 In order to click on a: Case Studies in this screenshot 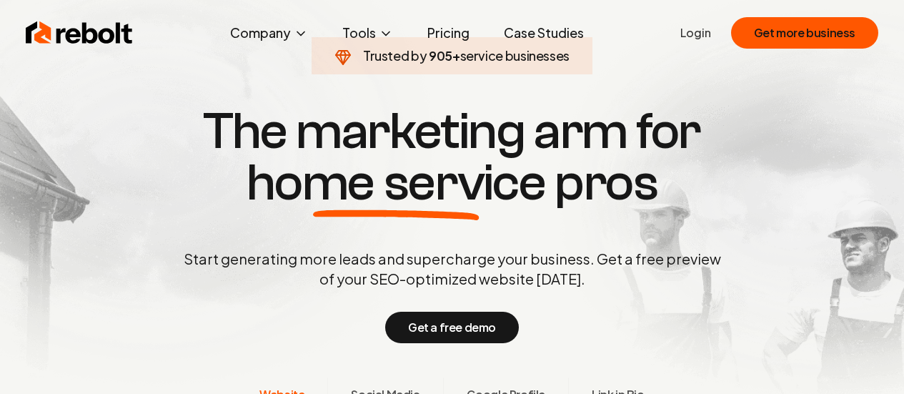, I will do `click(544, 33)`.